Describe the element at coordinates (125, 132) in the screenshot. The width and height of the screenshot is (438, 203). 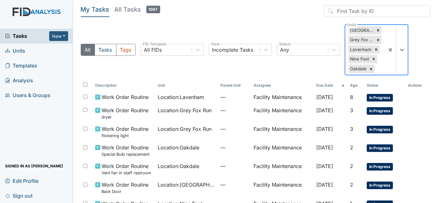
I see `span: Work Order Routine flickering light` at that location.